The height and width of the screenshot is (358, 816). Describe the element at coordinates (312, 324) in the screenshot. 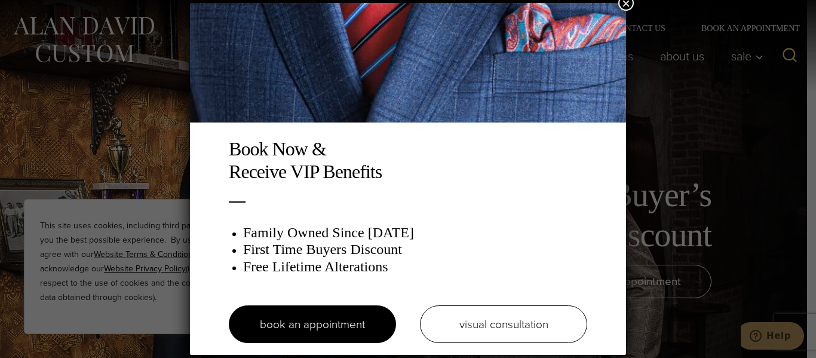

I see `a: book an appointment` at that location.